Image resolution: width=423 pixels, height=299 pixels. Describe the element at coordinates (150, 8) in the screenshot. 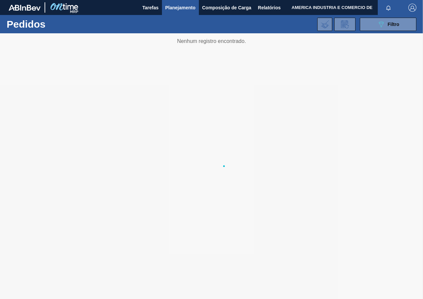

I see `span: Tarefas` at that location.